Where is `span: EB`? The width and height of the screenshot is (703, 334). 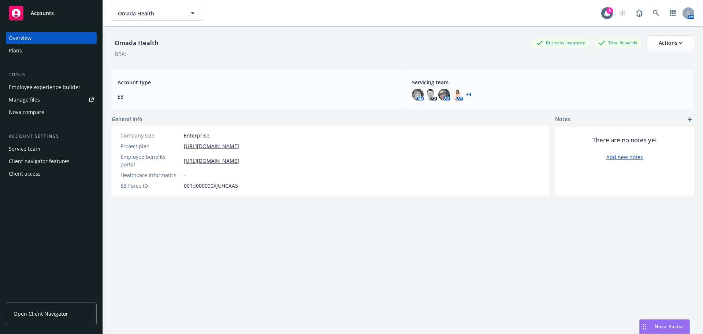
span: EB is located at coordinates (256, 96).